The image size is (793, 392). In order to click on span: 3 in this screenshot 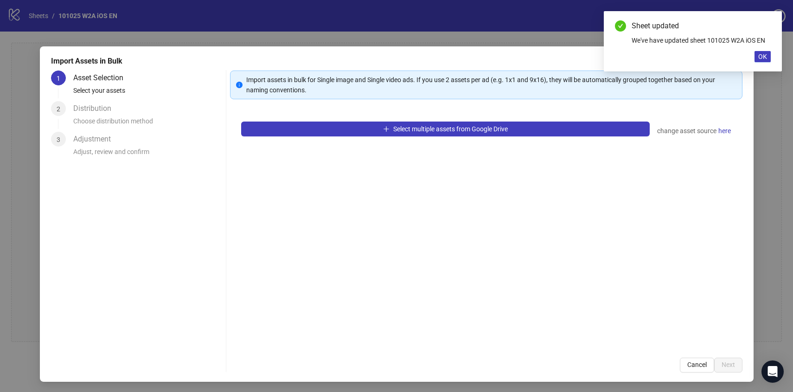, I will do `click(58, 140)`.